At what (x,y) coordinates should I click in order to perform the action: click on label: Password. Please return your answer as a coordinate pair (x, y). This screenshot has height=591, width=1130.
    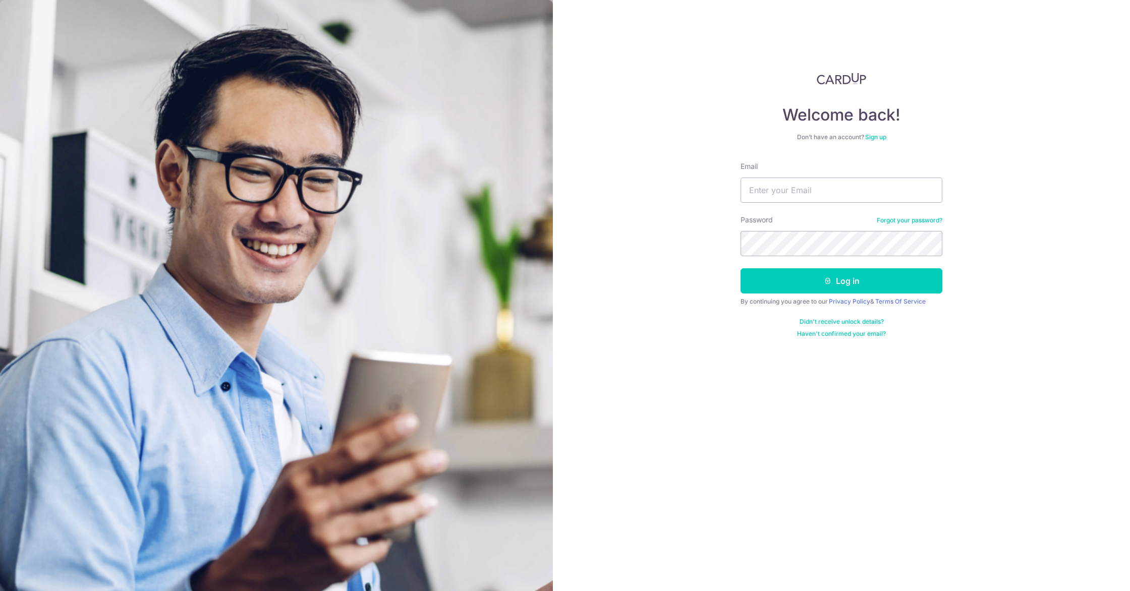
    Looking at the image, I should click on (757, 220).